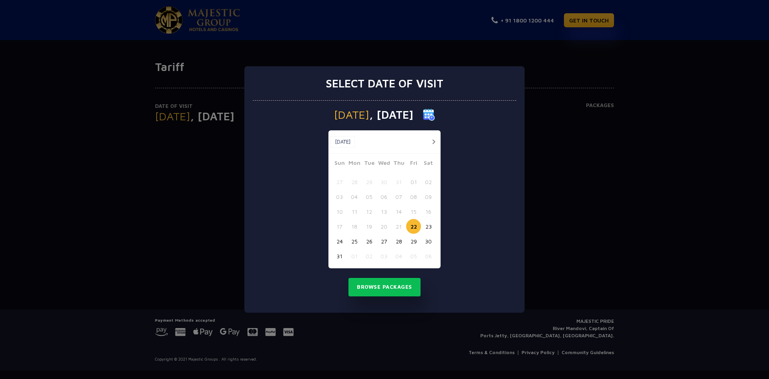 This screenshot has height=379, width=769. What do you see at coordinates (428, 226) in the screenshot?
I see `button: 23` at bounding box center [428, 226].